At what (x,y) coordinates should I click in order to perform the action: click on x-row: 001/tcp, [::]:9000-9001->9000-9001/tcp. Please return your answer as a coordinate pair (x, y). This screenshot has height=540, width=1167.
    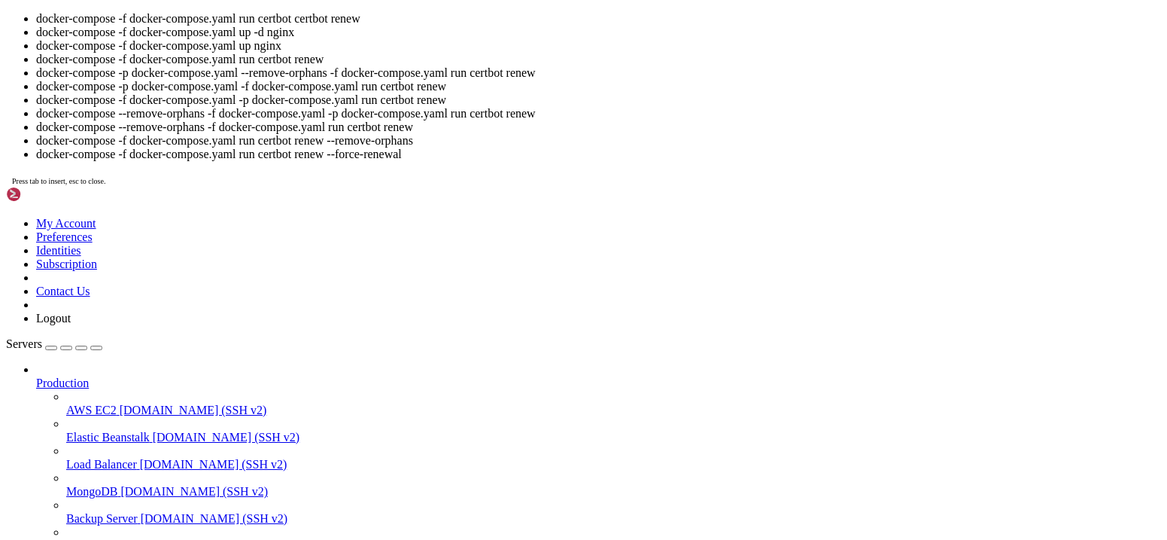
    Looking at the image, I should click on (488, 284).